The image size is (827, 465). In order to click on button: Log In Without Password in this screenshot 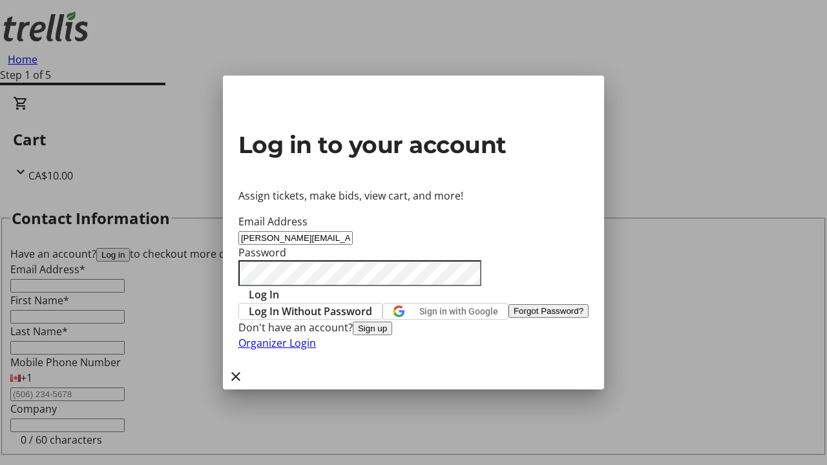, I will do `click(310, 311)`.